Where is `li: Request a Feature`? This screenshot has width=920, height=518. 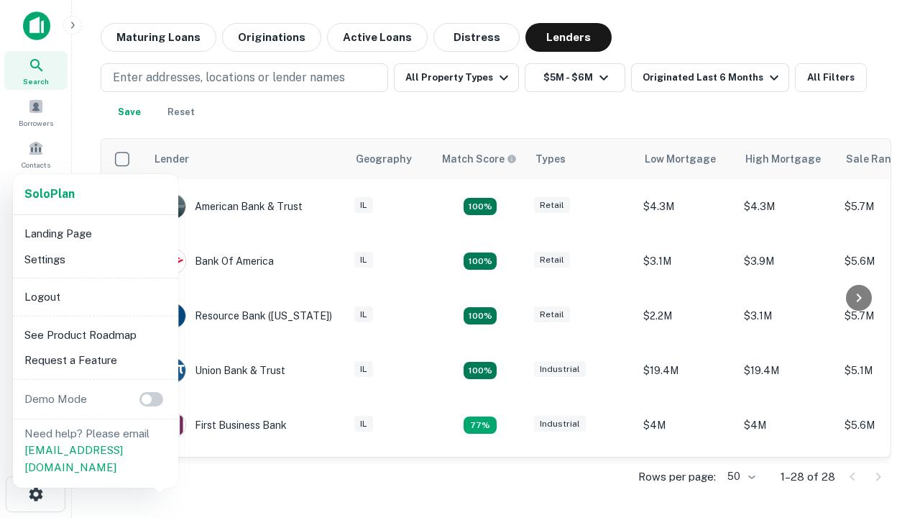
li: Request a Feature is located at coordinates (96, 360).